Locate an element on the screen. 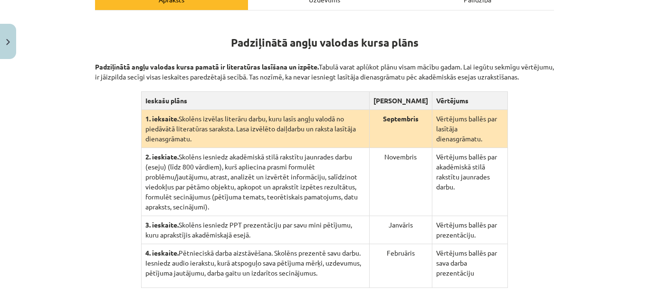 The image size is (649, 307). strong: Septembris is located at coordinates (401, 118).